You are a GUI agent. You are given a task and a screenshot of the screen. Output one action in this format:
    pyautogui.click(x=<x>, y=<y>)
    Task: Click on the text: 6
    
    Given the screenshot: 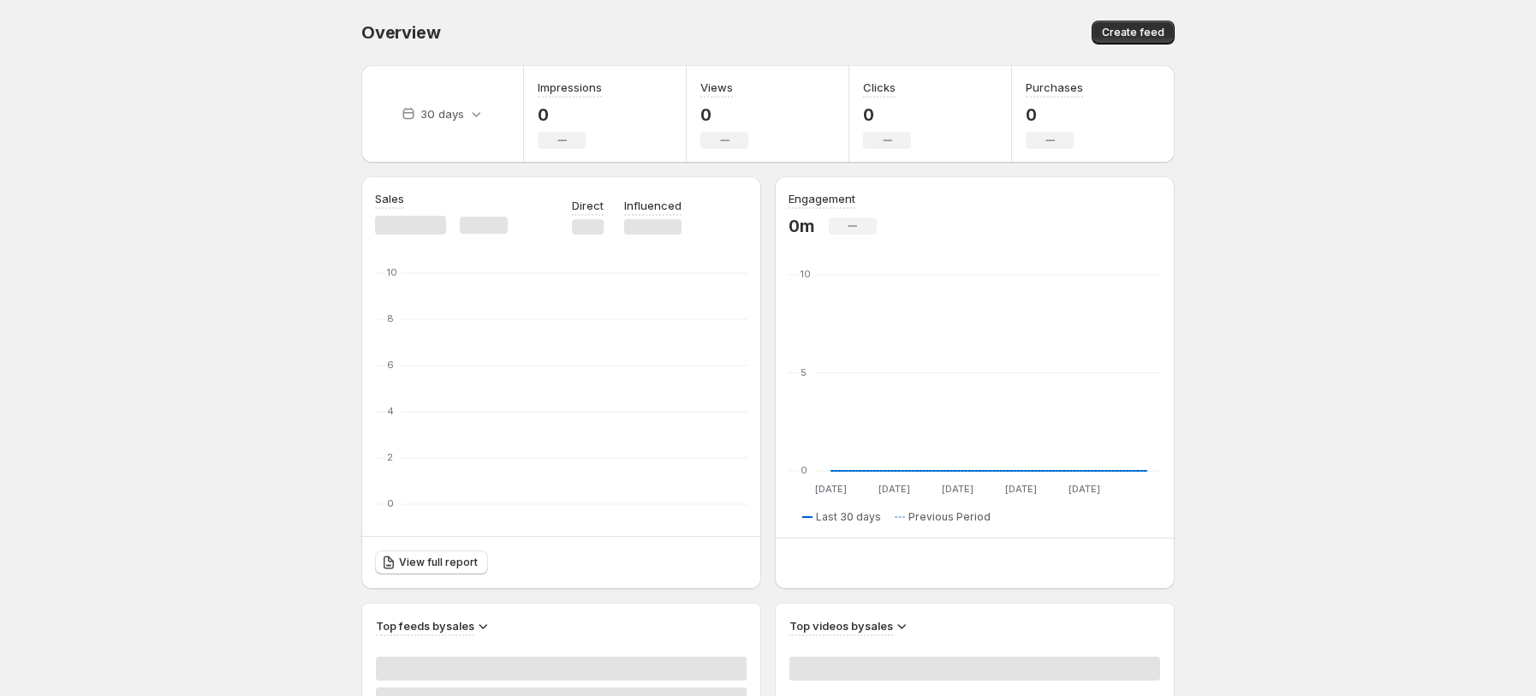 What is the action you would take?
    pyautogui.click(x=390, y=365)
    